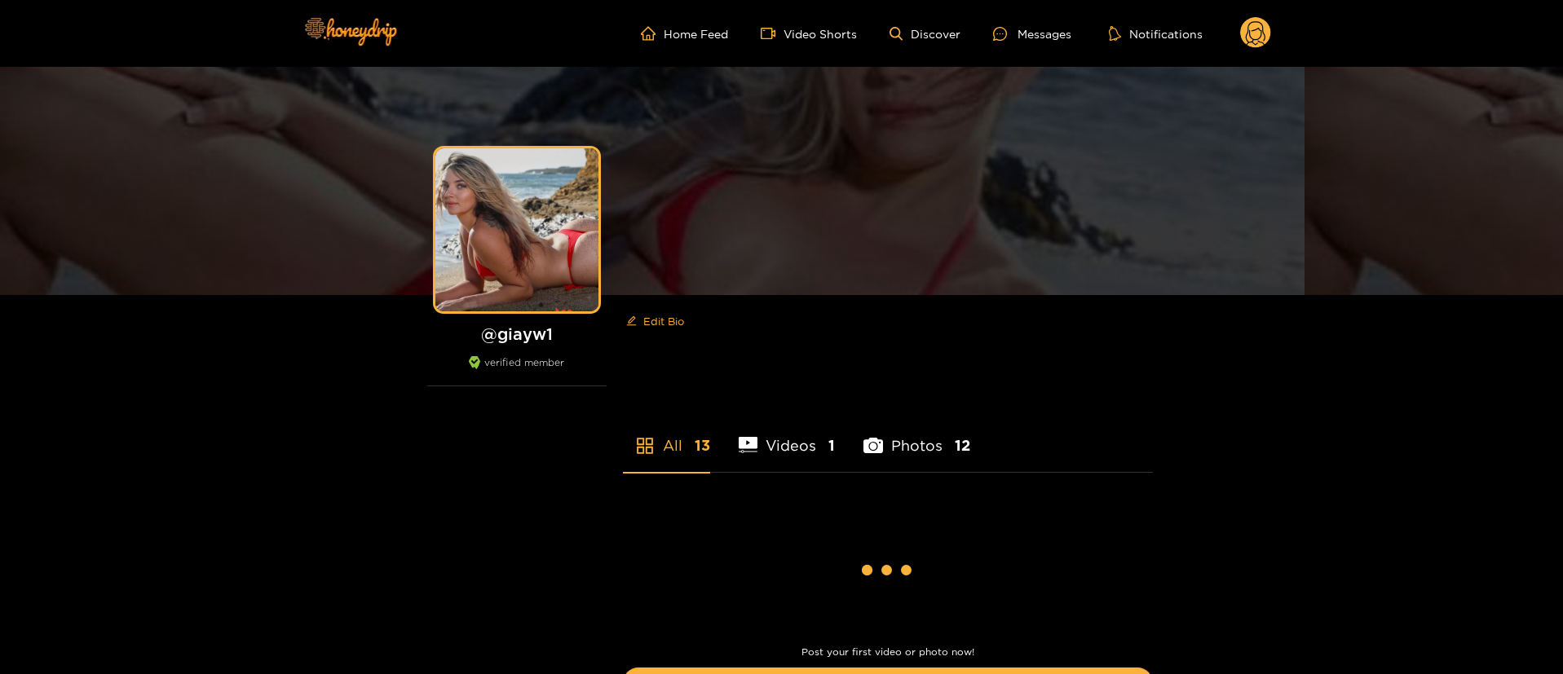 This screenshot has width=1563, height=674. I want to click on p: Post your first video or photo now!, so click(888, 652).